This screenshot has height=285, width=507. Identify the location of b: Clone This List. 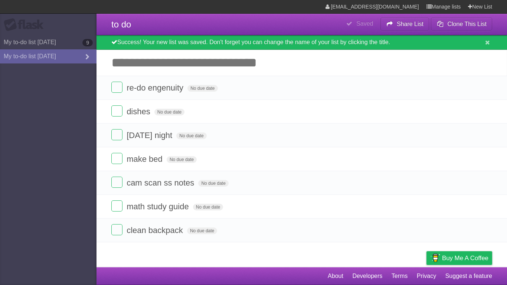
(467, 24).